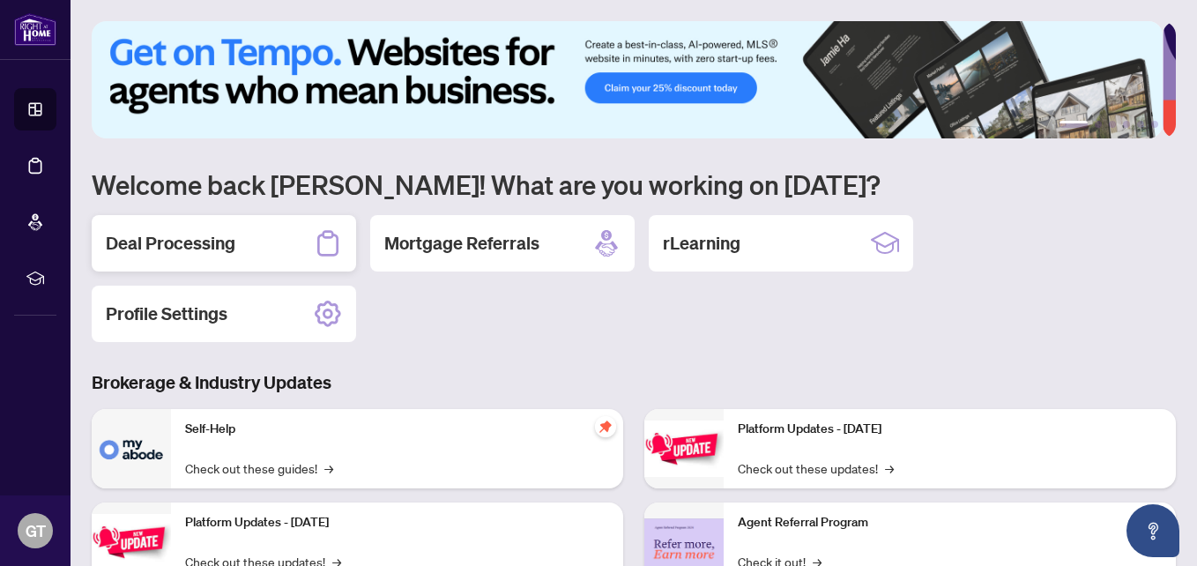  Describe the element at coordinates (702, 243) in the screenshot. I see `h2: rLearning` at that location.